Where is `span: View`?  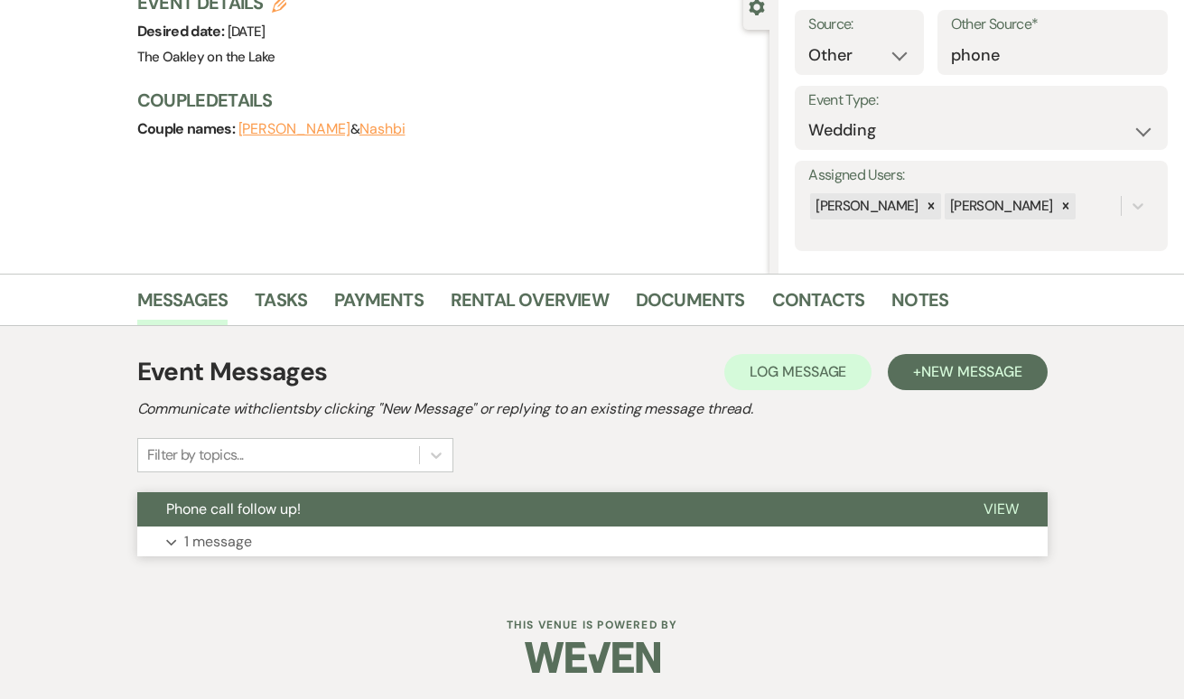
span: View is located at coordinates (1001, 508).